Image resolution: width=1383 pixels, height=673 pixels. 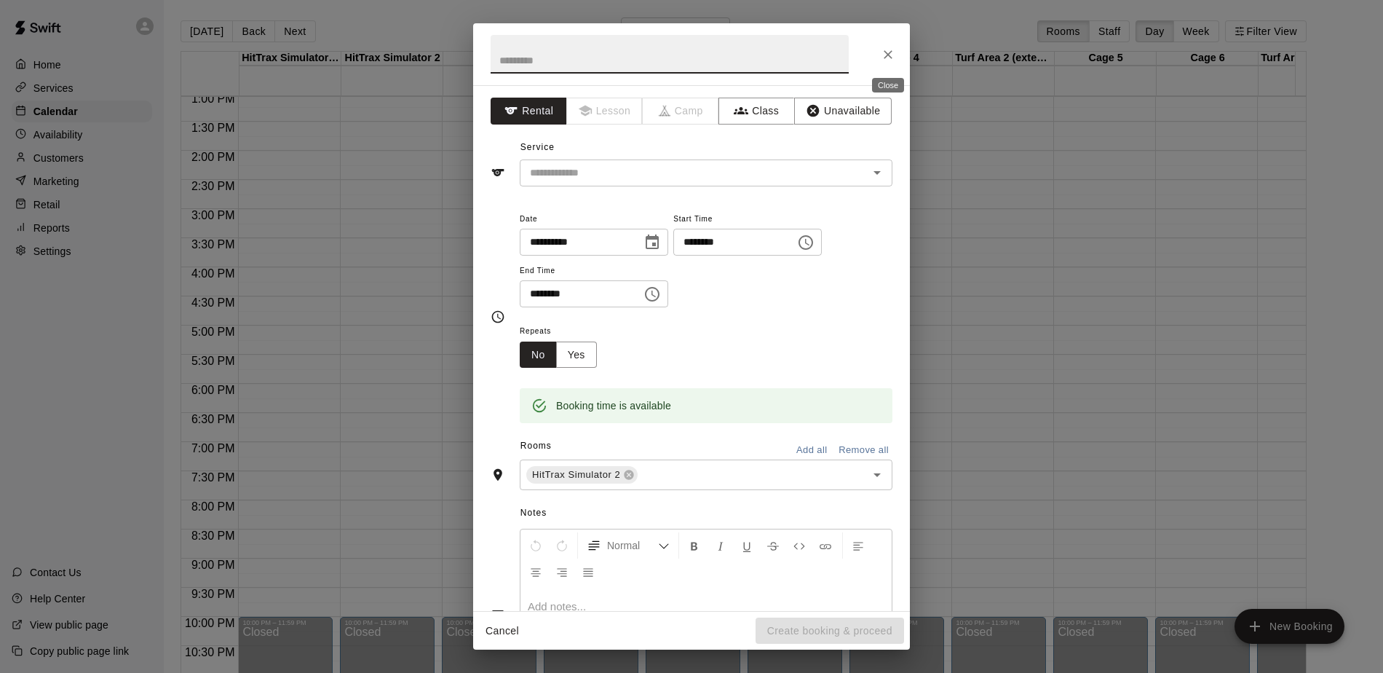 What do you see at coordinates (614, 405) in the screenshot?
I see `div: Booking time is available` at bounding box center [614, 405].